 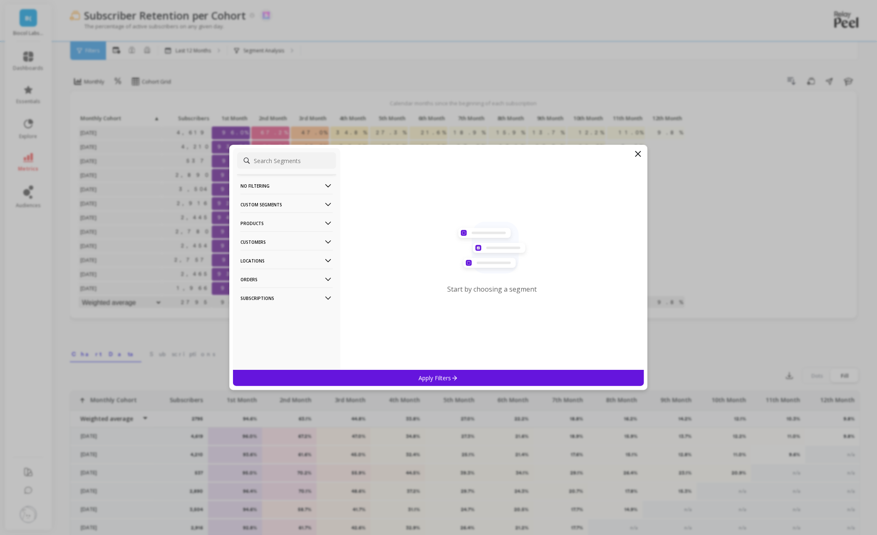 I want to click on p: Customers, so click(x=287, y=242).